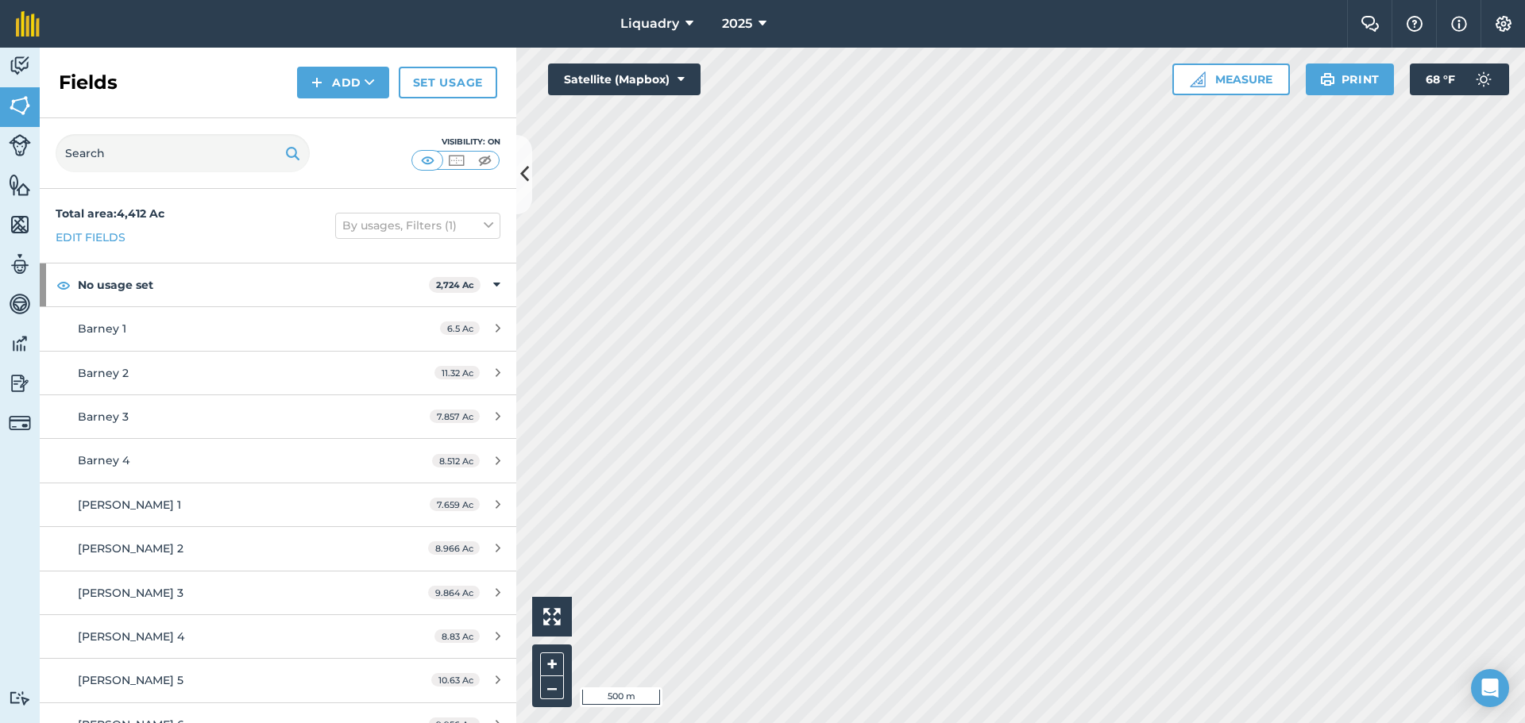  What do you see at coordinates (278, 329) in the screenshot?
I see `a: Barney 16.5 Ac` at bounding box center [278, 329].